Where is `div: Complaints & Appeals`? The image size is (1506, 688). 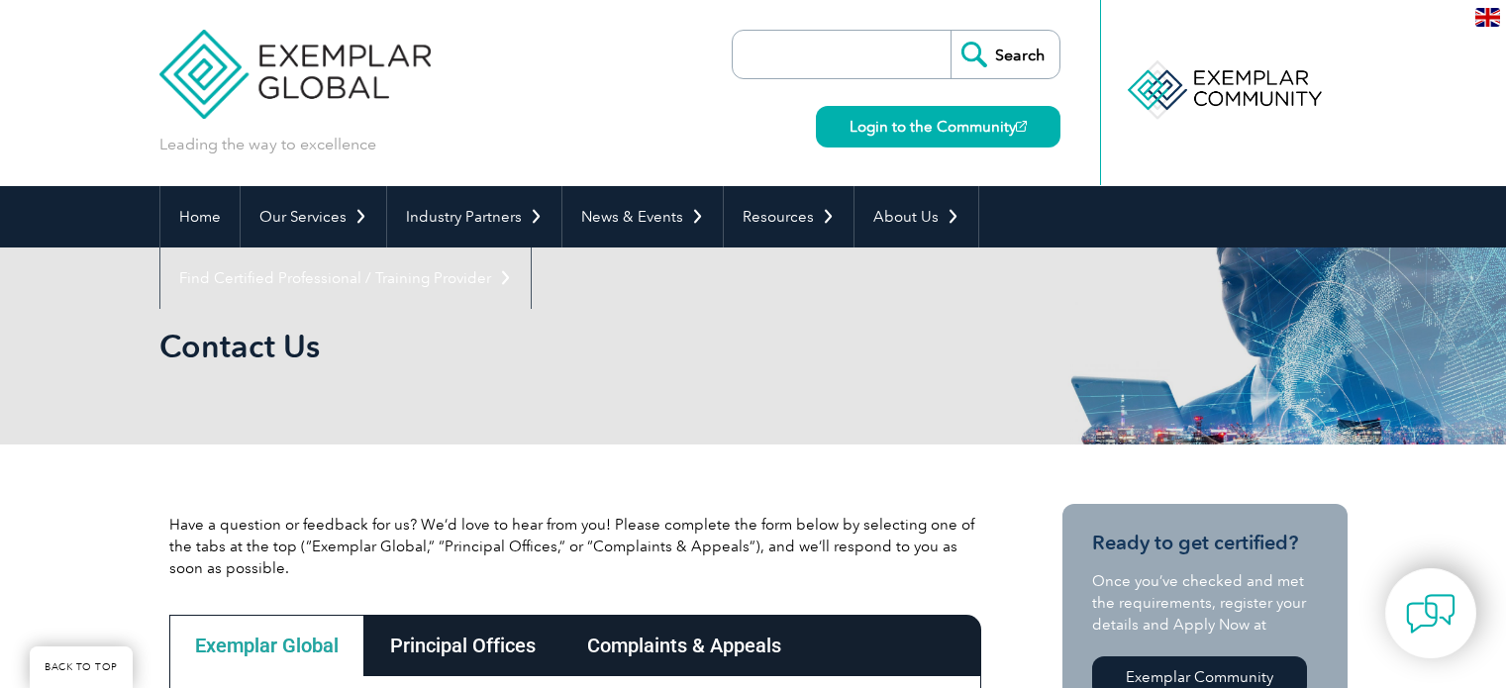 div: Complaints & Appeals is located at coordinates (684, 646).